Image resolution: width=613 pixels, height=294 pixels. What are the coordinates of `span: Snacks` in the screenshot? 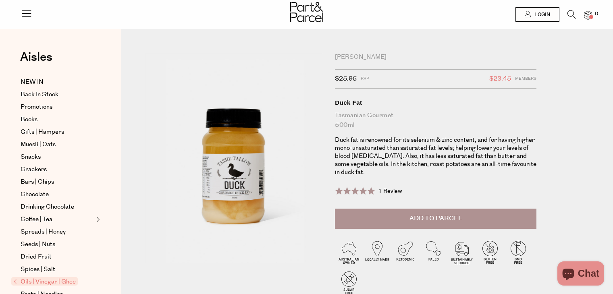 It's located at (31, 157).